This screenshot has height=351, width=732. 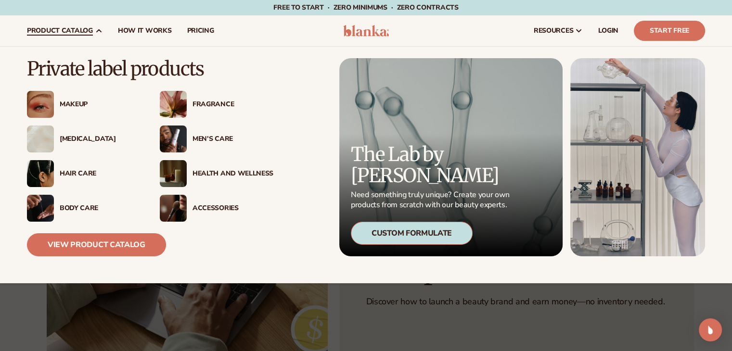 What do you see at coordinates (217, 104) in the screenshot?
I see `a: Pink blooming flower. Fragrance` at bounding box center [217, 104].